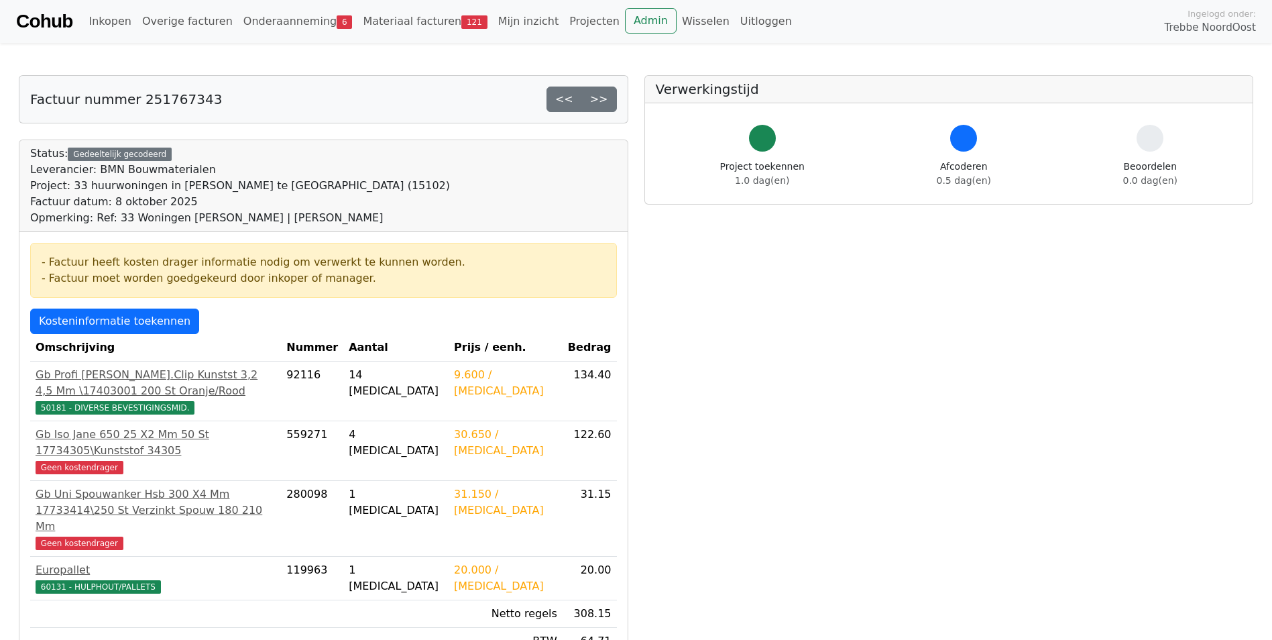  I want to click on td: 20.00, so click(589, 578).